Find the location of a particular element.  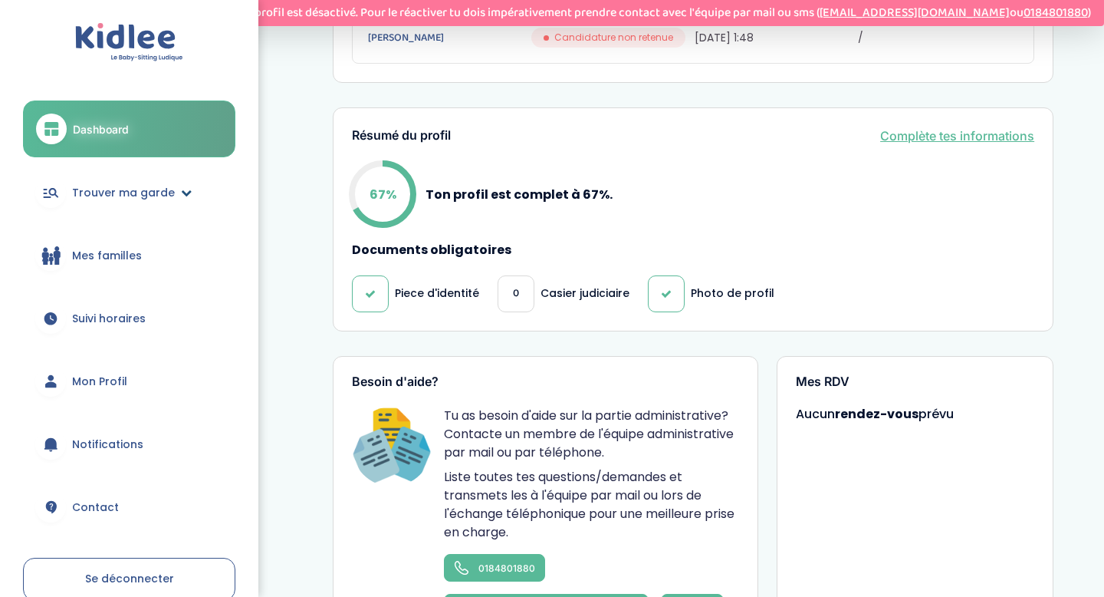

strong: rendez-vous is located at coordinates (877, 413).